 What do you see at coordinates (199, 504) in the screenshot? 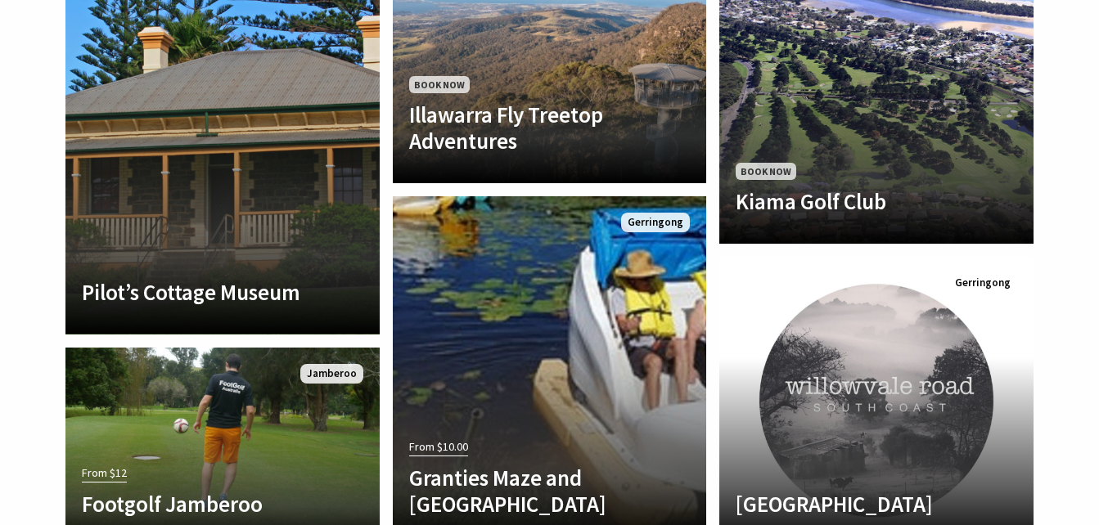
I see `h4: Footgolf Jamberoo` at bounding box center [199, 504].